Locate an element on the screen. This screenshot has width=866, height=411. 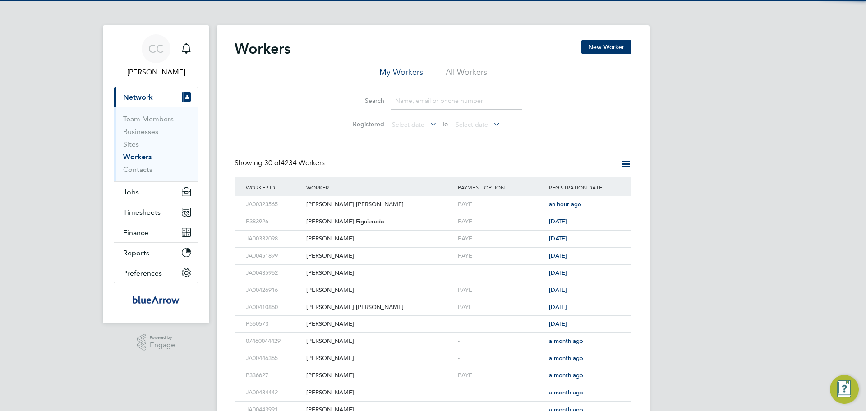
span: Reports is located at coordinates (136, 253).